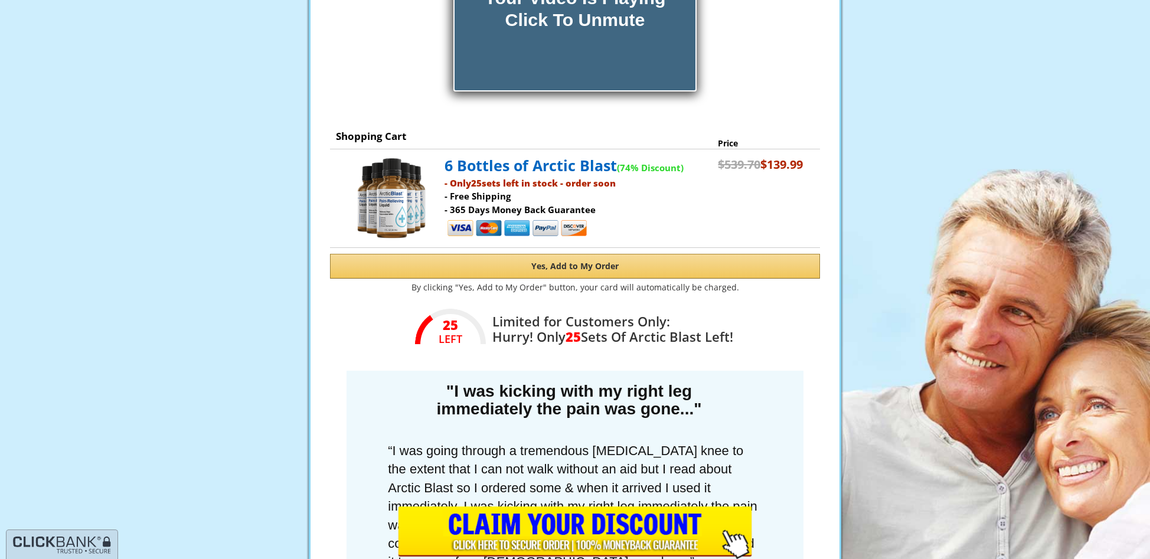 This screenshot has width=1150, height=559. Describe the element at coordinates (575, 266) in the screenshot. I see `span: Yes, Add to My Order` at that location.